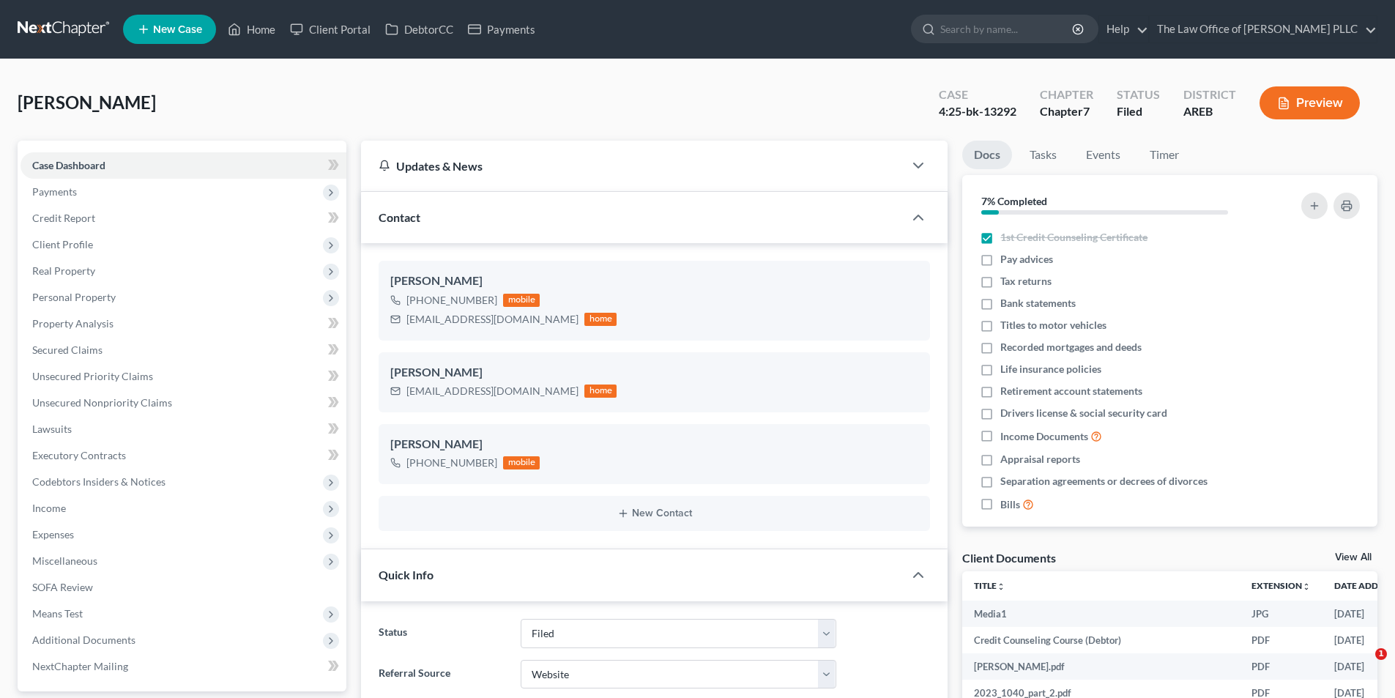 This screenshot has width=1395, height=698. Describe the element at coordinates (64, 218) in the screenshot. I see `span: Credit Report` at that location.